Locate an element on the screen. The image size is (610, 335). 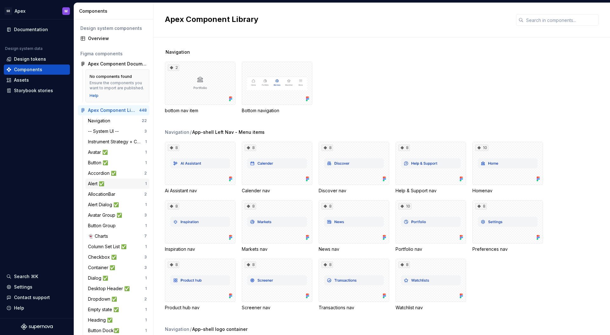
div: 8Inspiration nav is located at coordinates (200, 226).